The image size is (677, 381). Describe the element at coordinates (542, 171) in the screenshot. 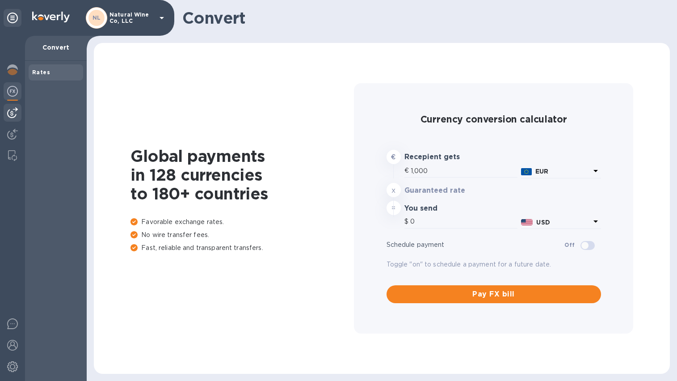

I see `b: EUR` at that location.